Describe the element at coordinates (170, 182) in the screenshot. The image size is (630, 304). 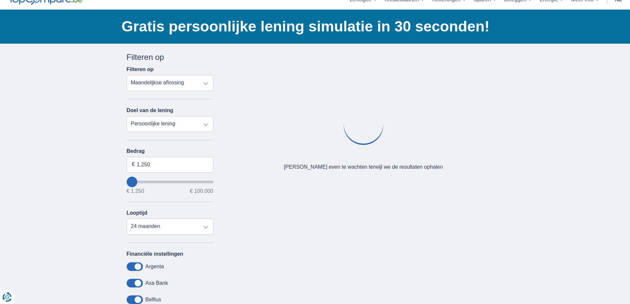
I see `input: wantToBorrow` at that location.